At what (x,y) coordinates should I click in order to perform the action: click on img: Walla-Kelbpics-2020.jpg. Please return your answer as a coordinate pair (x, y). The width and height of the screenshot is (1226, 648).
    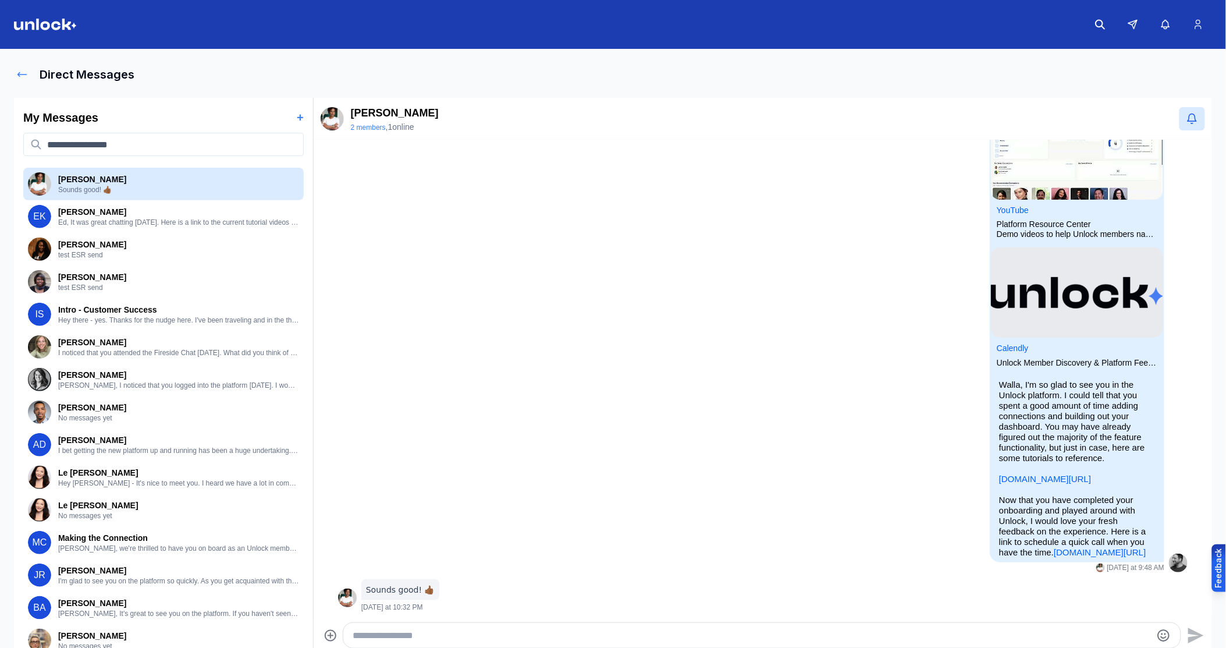
    Looking at the image, I should click on (332, 119).